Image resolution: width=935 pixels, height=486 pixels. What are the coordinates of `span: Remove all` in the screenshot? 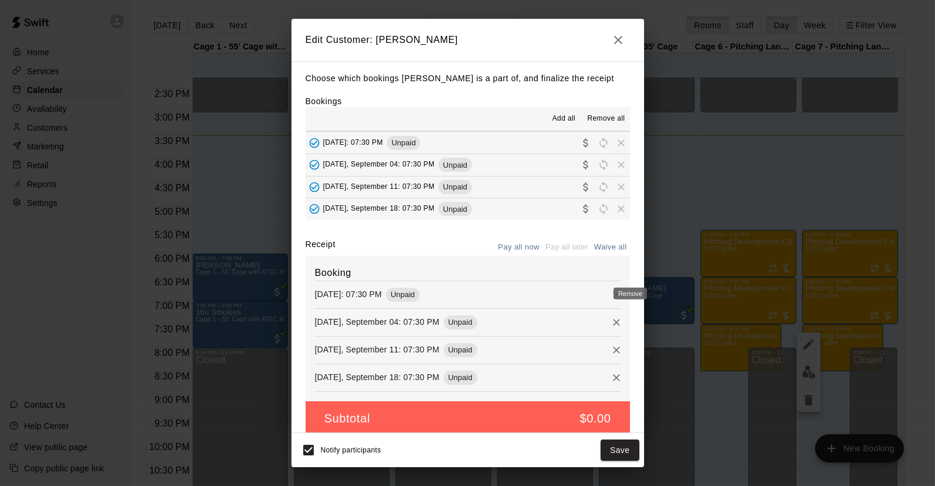 It's located at (606, 119).